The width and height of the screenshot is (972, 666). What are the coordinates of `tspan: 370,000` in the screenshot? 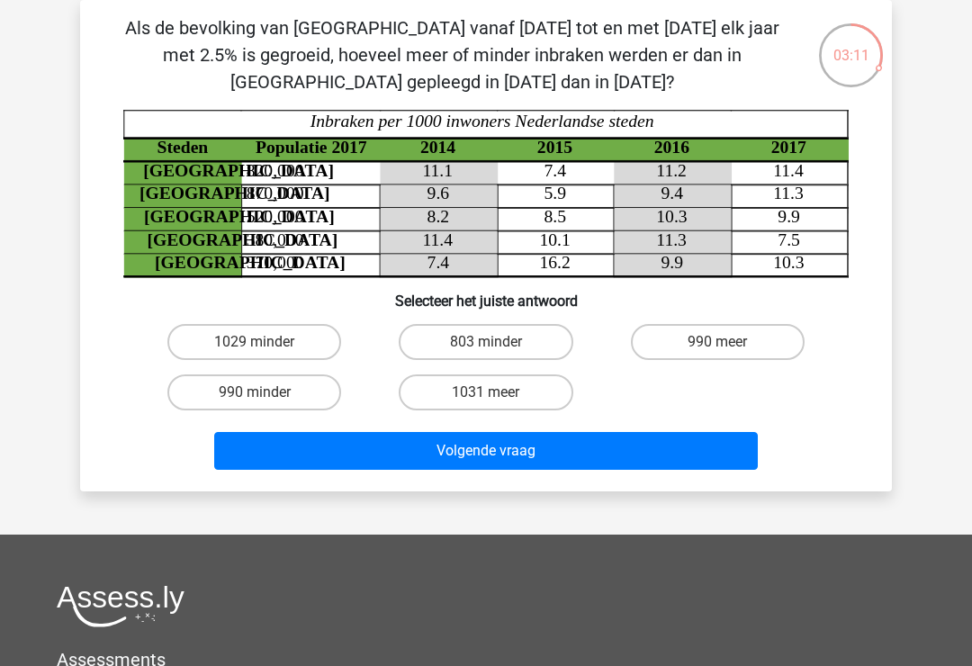 It's located at (275, 262).